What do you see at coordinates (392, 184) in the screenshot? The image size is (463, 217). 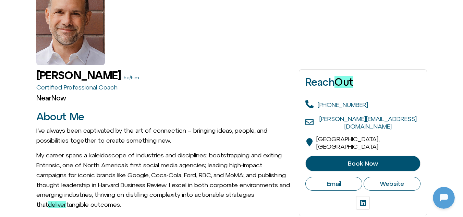 I see `span: Website` at bounding box center [392, 184].